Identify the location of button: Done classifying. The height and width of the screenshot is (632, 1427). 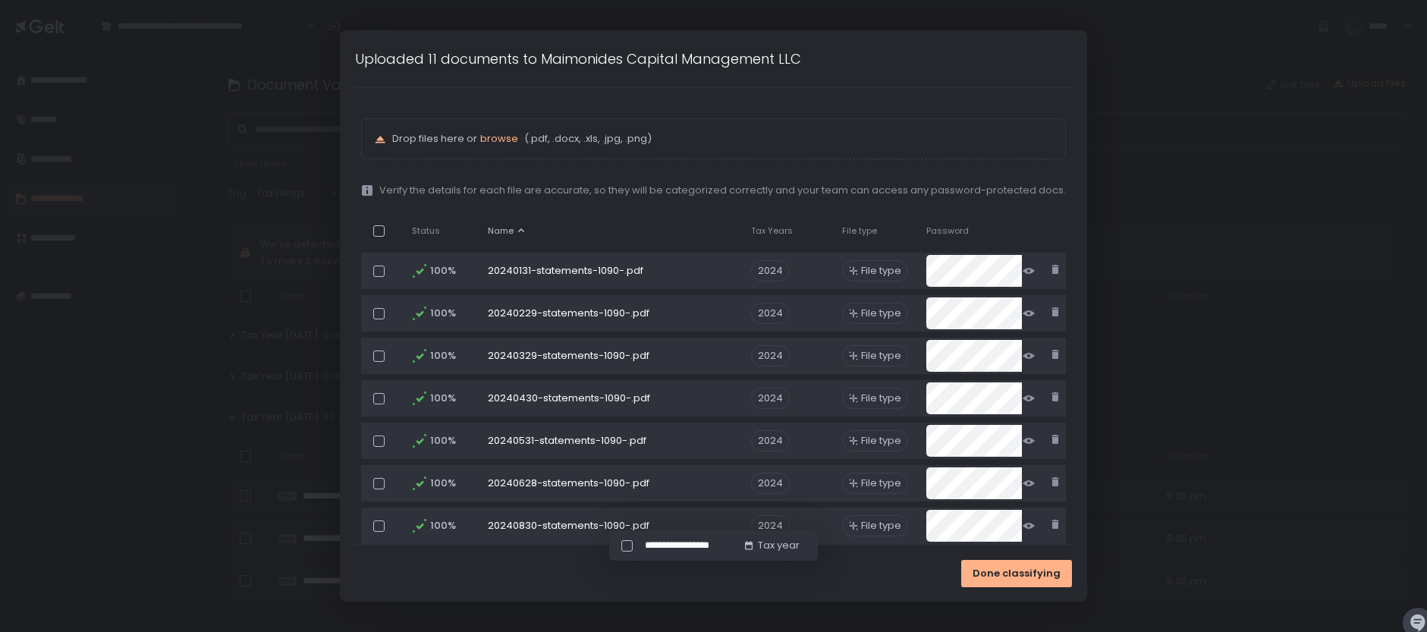
(1016, 573).